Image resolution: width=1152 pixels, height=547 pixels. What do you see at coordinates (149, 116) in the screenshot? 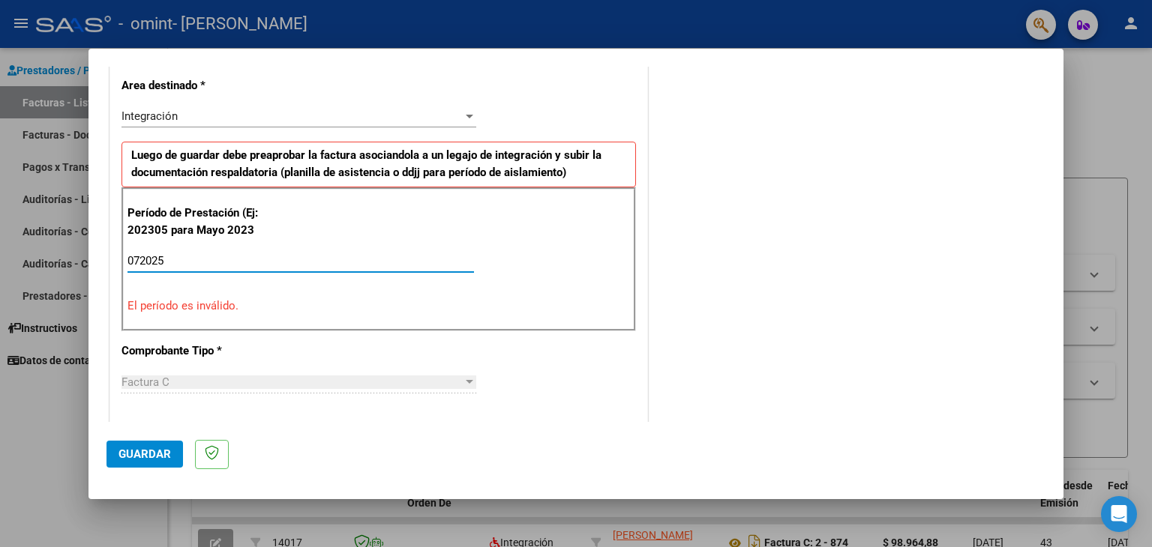
I see `span: Integración` at bounding box center [149, 116].